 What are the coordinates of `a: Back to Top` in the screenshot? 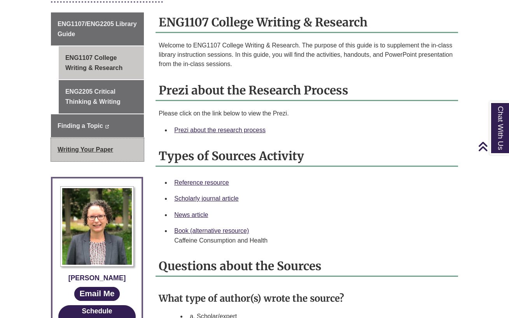 It's located at (493, 146).